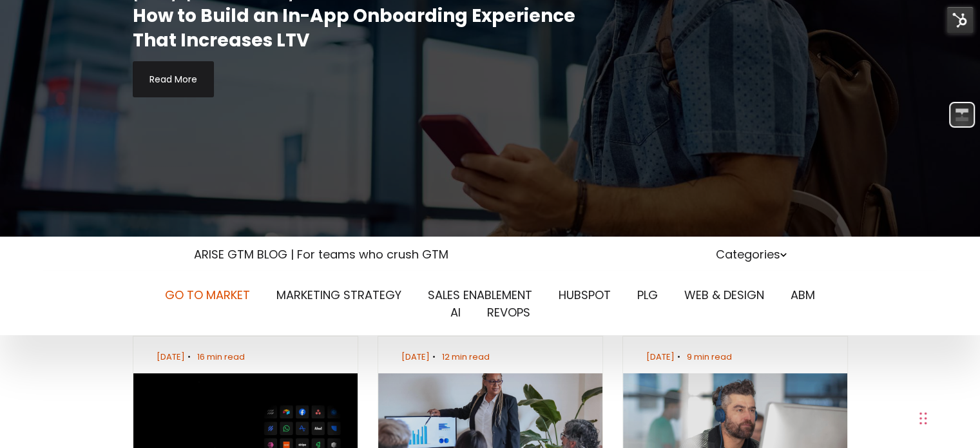 Image resolution: width=980 pixels, height=448 pixels. I want to click on a: GO TO MARKET, so click(208, 295).